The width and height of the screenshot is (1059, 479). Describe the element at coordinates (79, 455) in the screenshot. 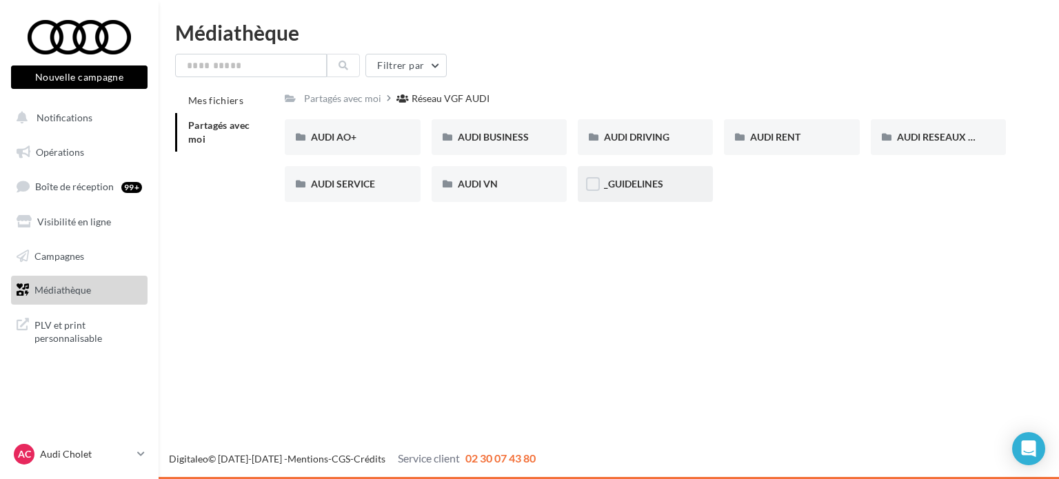

I see `a: AC Audi Cholet` at that location.